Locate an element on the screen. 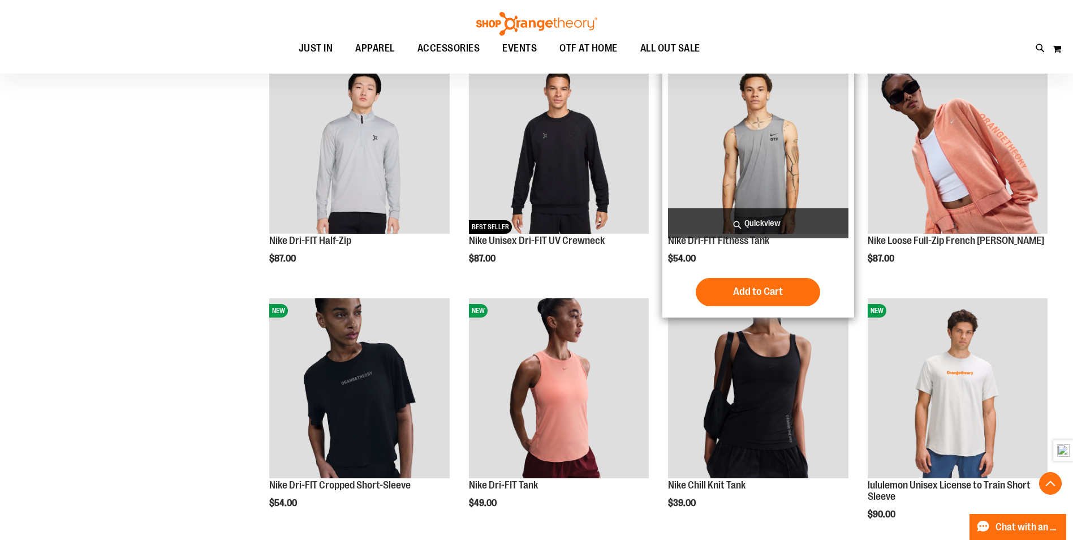  a: Nike Dri-FIT Tank is located at coordinates (503, 485).